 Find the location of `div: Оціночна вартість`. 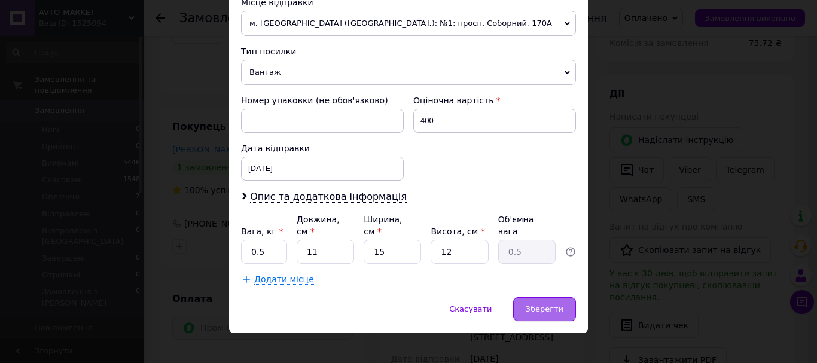

div: Оціночна вартість is located at coordinates (495, 101).